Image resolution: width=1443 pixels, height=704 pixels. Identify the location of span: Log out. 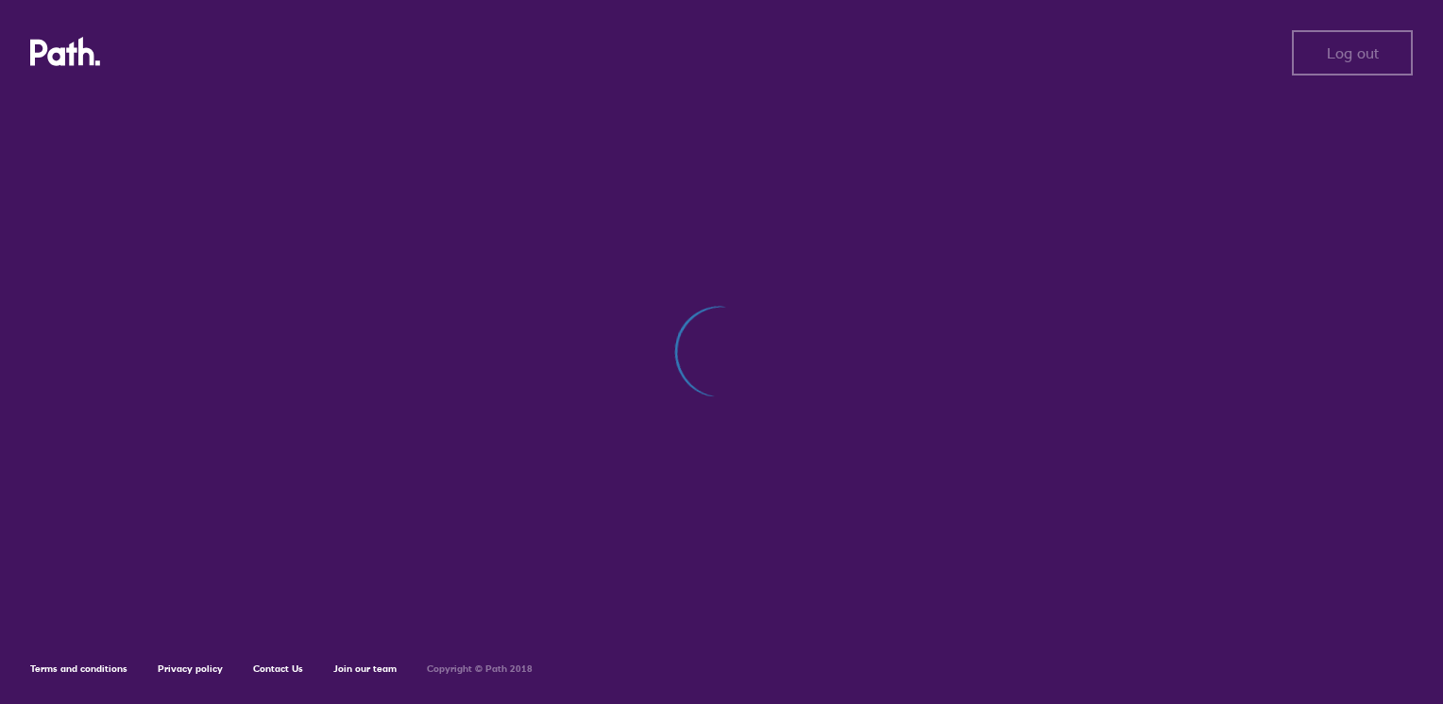
(1352, 53).